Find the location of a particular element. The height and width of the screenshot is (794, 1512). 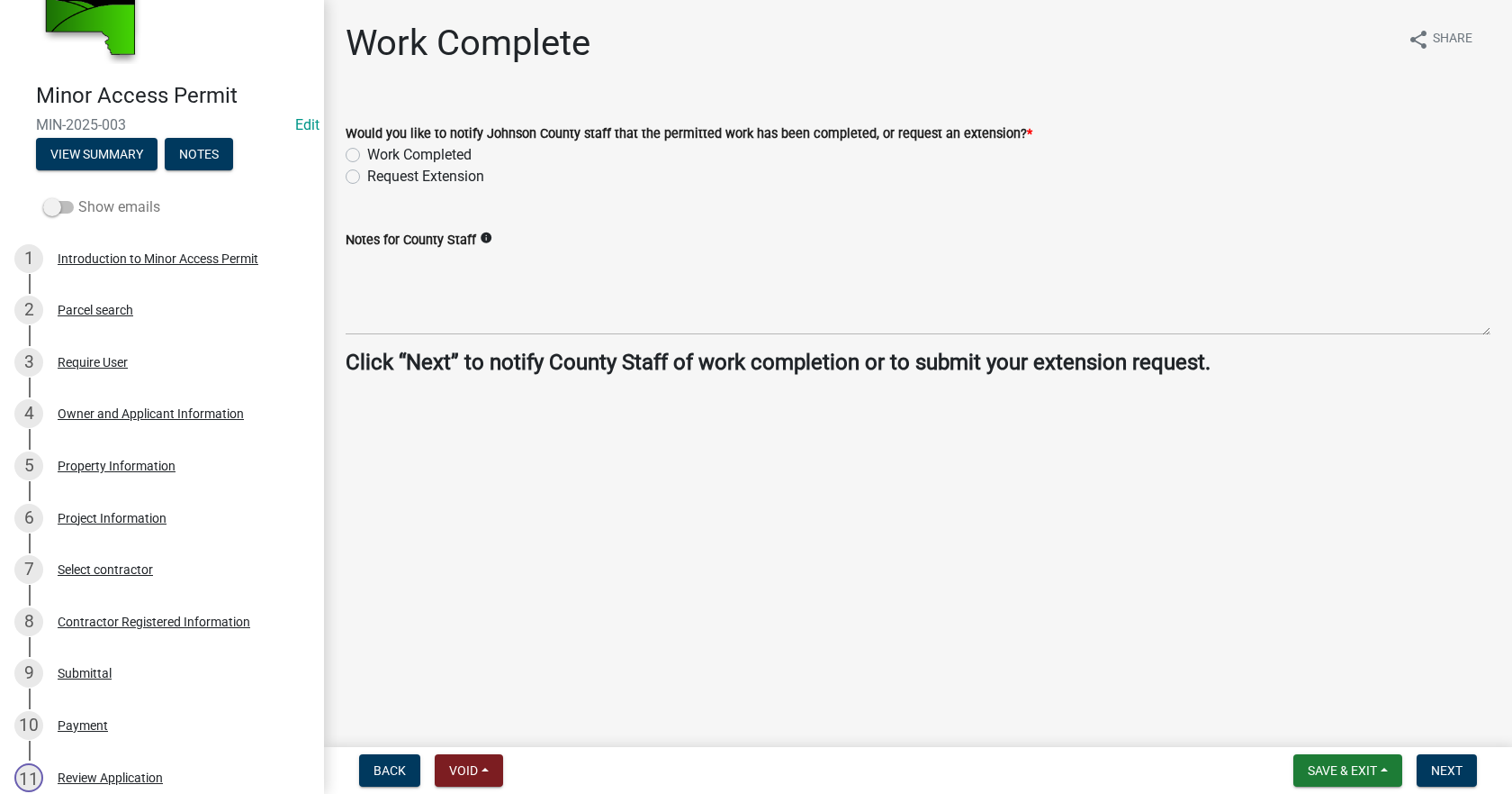

span: Void is located at coordinates (464, 770).